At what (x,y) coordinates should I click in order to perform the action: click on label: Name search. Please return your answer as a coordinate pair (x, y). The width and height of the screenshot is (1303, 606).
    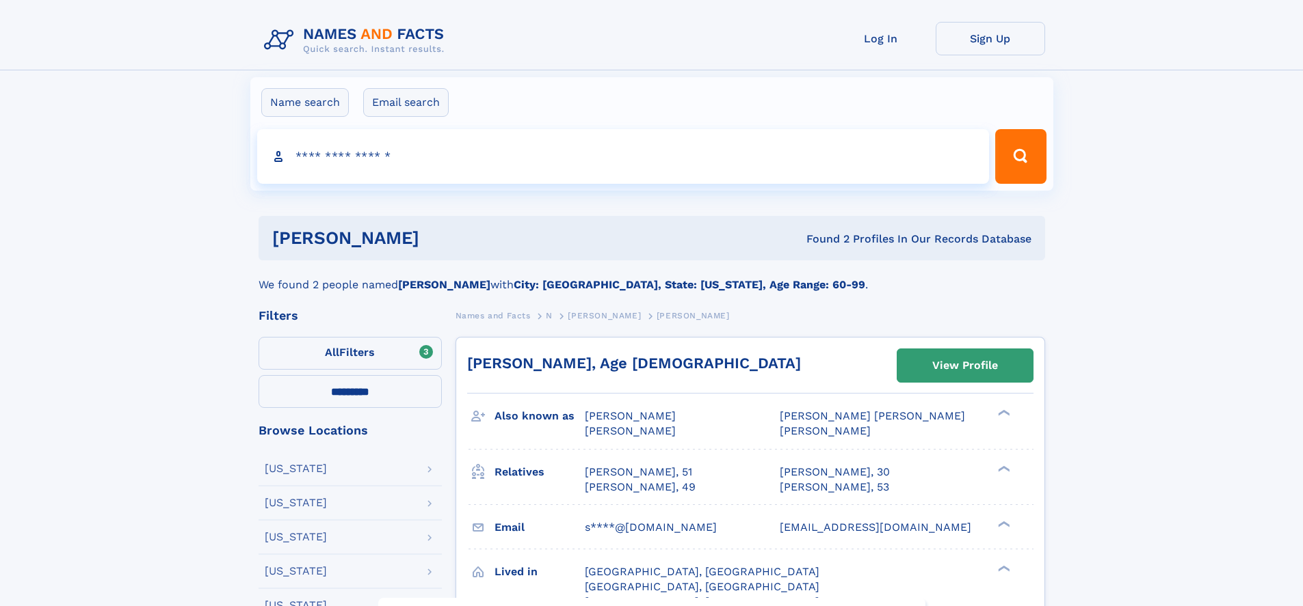
    Looking at the image, I should click on (305, 103).